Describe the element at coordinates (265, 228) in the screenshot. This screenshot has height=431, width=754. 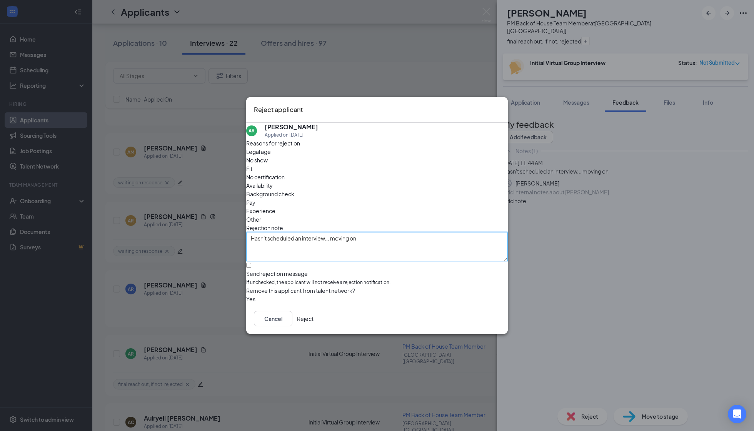
I see `span: Rejection note` at that location.